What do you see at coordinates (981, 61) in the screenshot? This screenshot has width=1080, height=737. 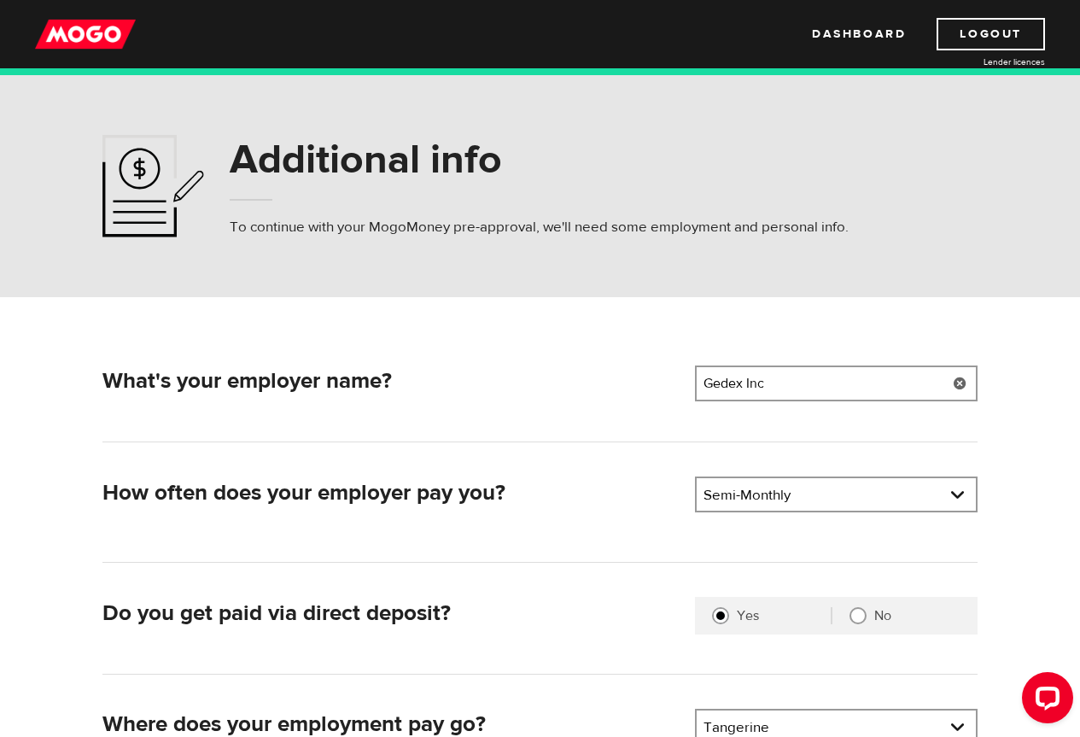 I see `a: Lender licences` at bounding box center [981, 61].